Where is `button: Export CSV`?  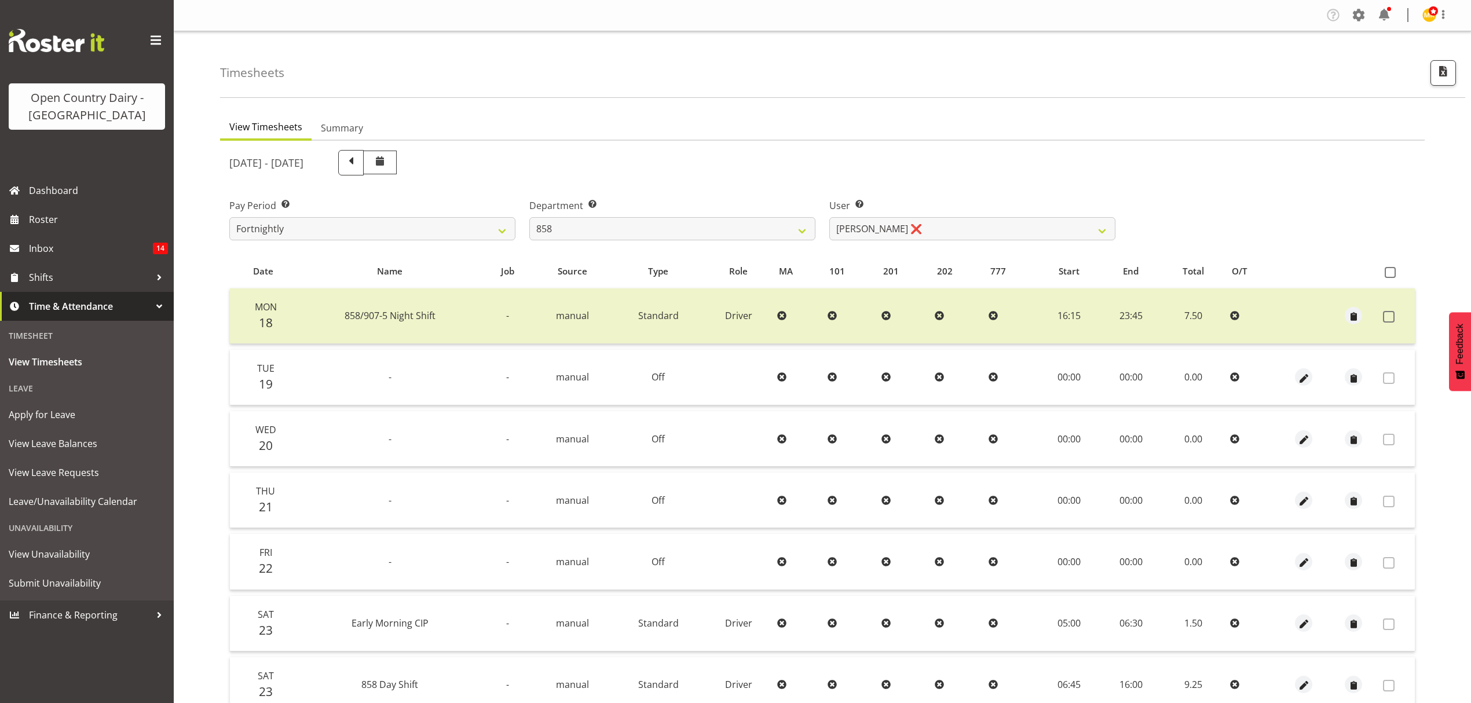
button: Export CSV is located at coordinates (1443, 73).